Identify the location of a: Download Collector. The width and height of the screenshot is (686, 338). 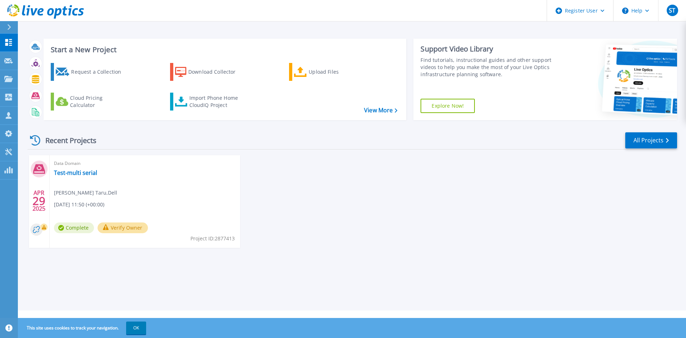
(210, 72).